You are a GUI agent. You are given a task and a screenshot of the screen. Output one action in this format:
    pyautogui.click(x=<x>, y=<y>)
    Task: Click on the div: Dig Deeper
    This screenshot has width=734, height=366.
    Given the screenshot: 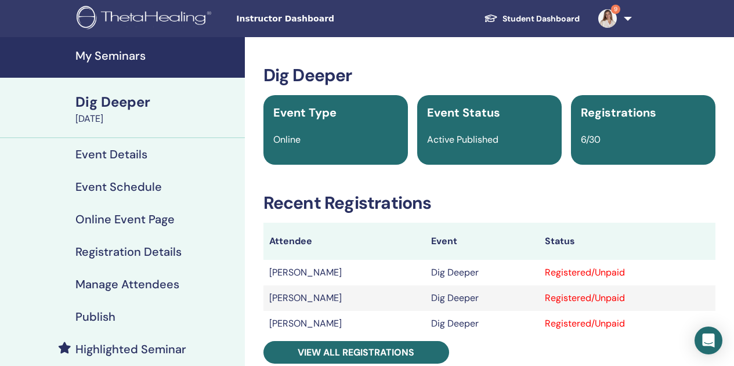 What is the action you would take?
    pyautogui.click(x=157, y=102)
    